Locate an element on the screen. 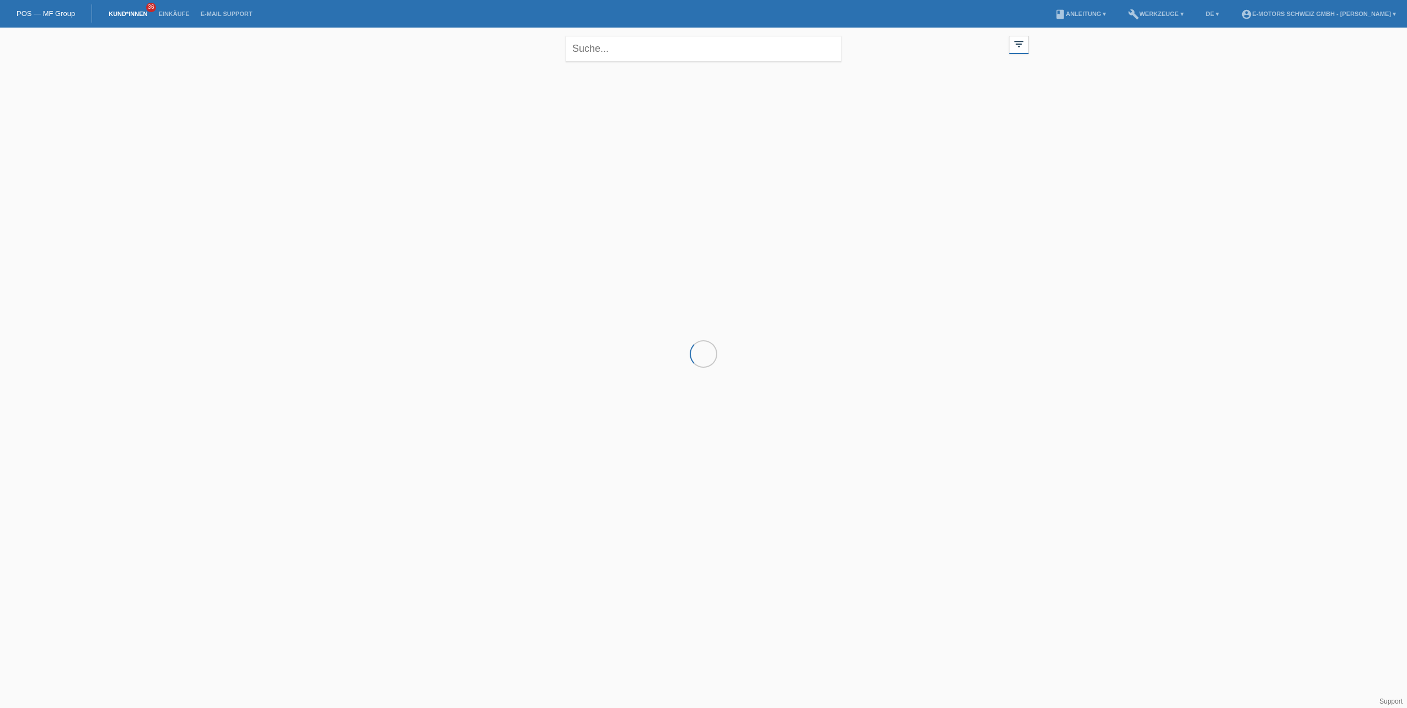  a: E-Mail Support is located at coordinates (227, 14).